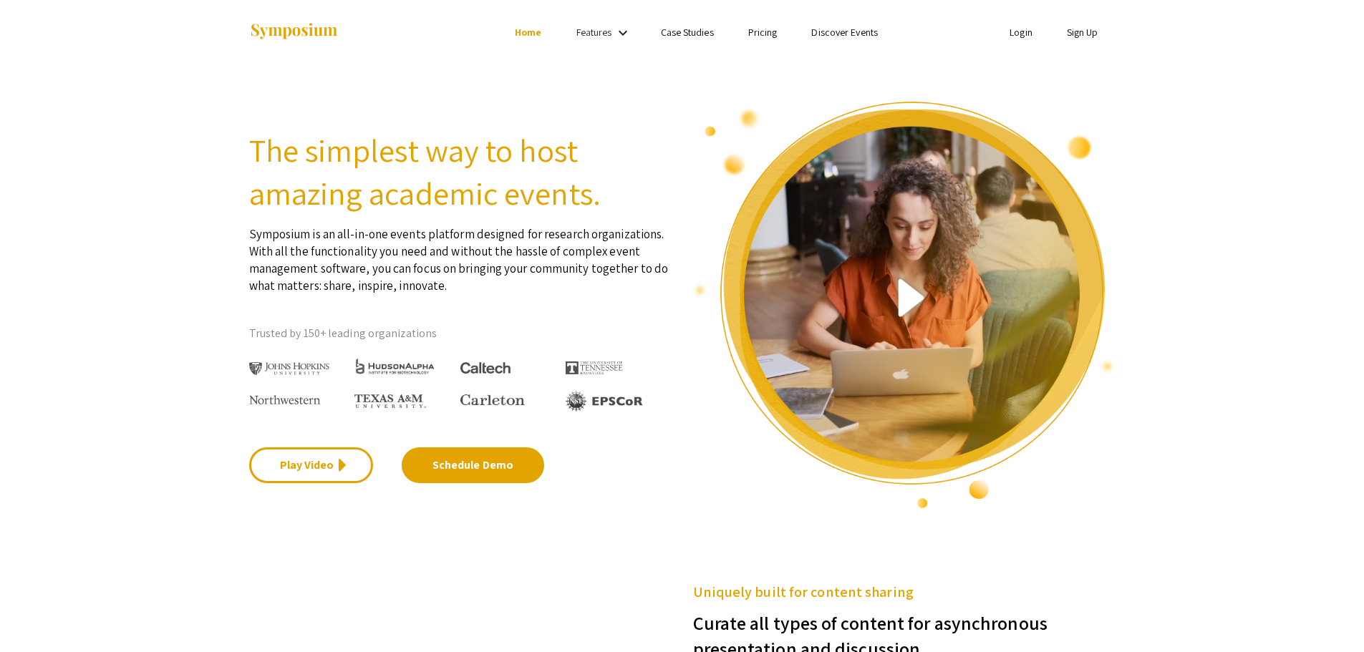 Image resolution: width=1364 pixels, height=652 pixels. I want to click on img: Northwestern, so click(285, 400).